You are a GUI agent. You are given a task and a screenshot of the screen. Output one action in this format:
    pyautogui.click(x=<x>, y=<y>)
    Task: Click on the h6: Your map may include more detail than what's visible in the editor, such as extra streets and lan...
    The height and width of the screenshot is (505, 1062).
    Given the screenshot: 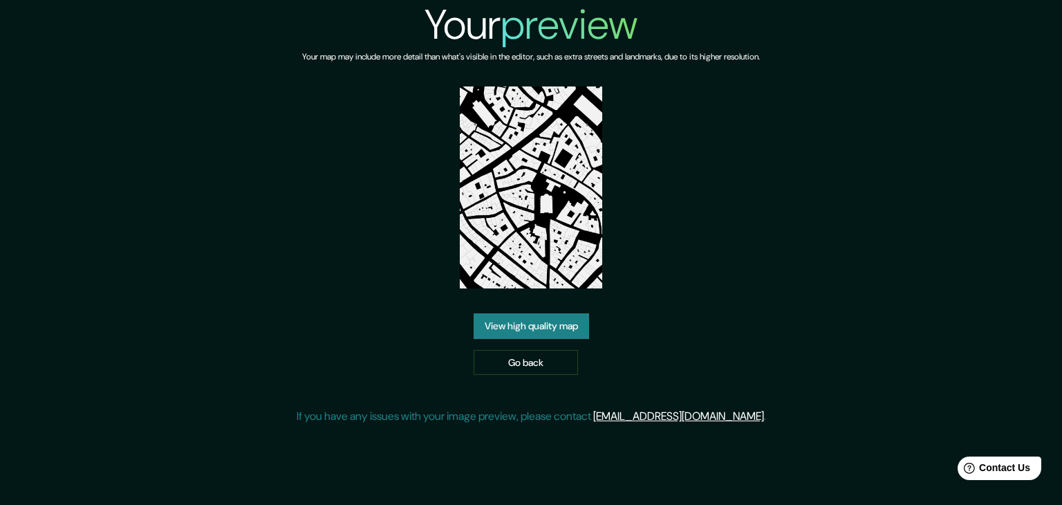 What is the action you would take?
    pyautogui.click(x=531, y=57)
    